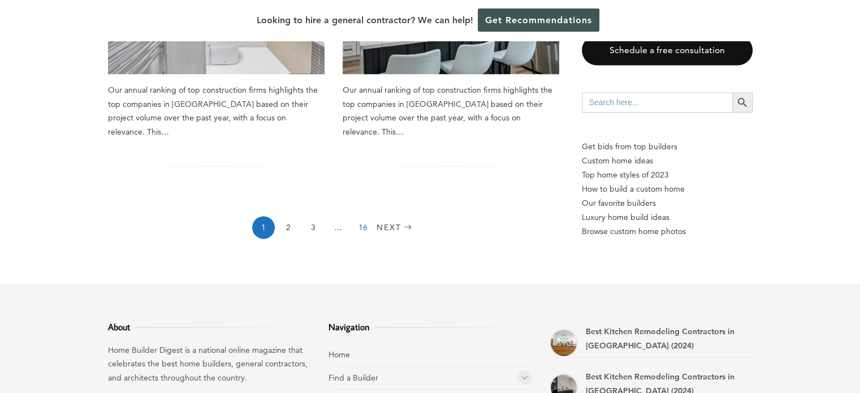 Image resolution: width=860 pixels, height=393 pixels. I want to click on a: Browse custom home photos, so click(667, 231).